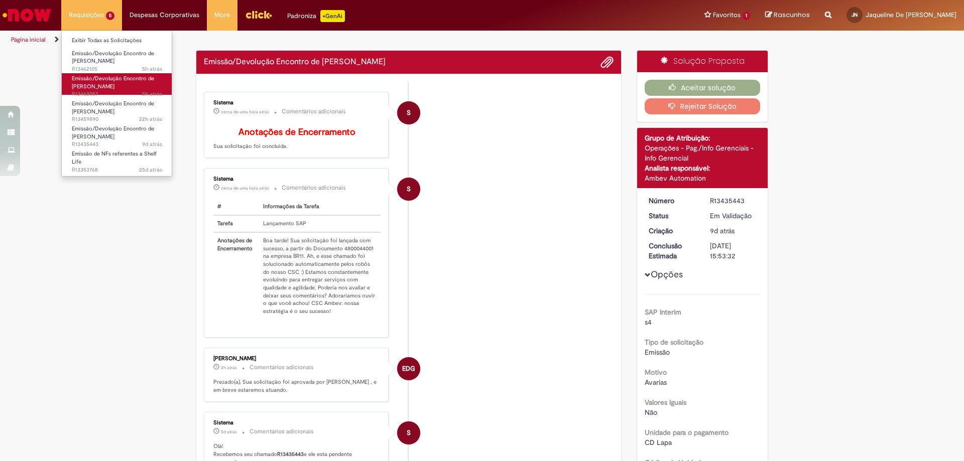 This screenshot has width=964, height=461. I want to click on span: R13462105, so click(117, 69).